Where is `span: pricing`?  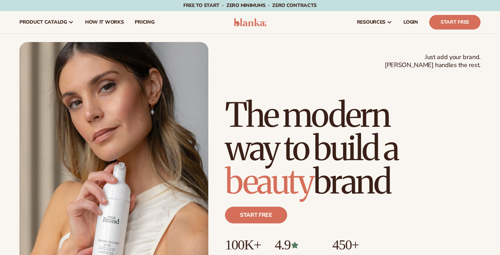
span: pricing is located at coordinates (144, 22).